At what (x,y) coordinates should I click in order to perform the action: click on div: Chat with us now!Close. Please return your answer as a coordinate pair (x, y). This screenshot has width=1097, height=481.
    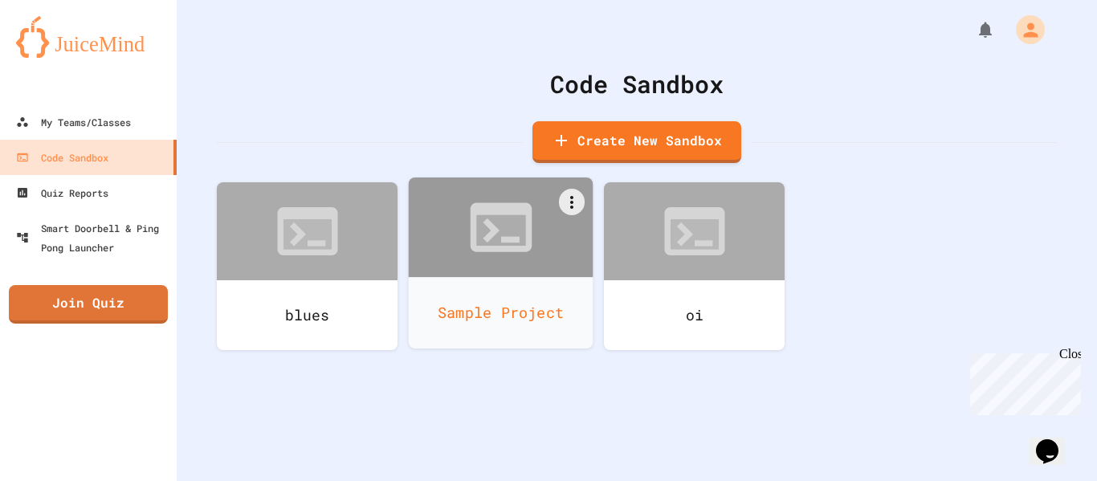
    Looking at the image, I should click on (59, 54).